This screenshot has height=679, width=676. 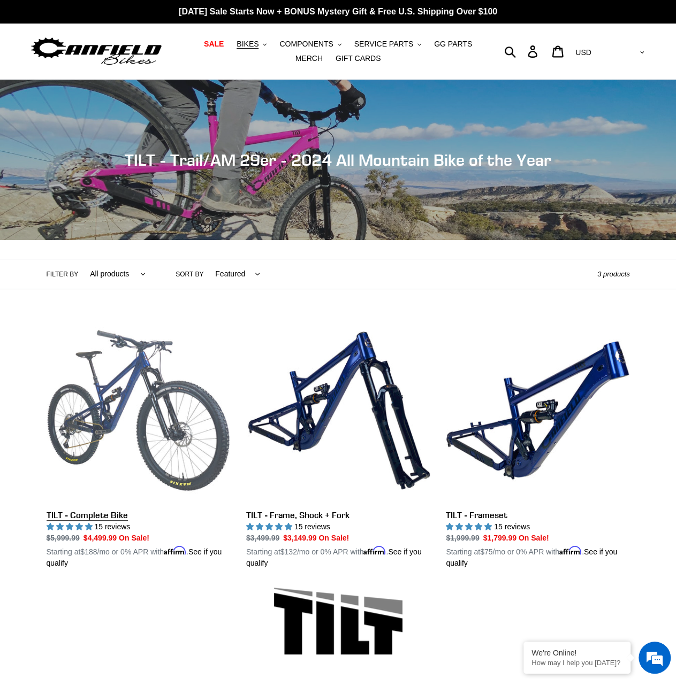 I want to click on label: Sort by, so click(x=189, y=274).